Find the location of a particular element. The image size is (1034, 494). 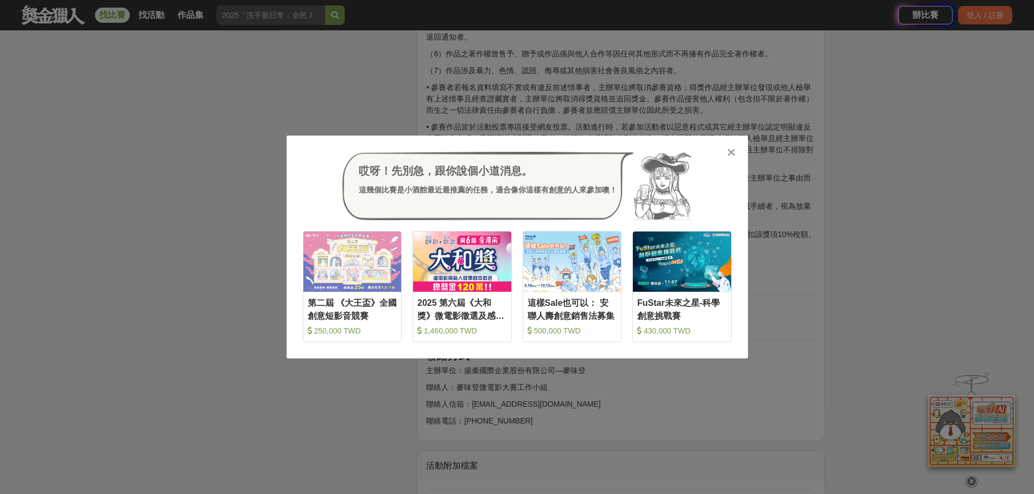

a: Cover Image這樣Sale也可以： 安聯人壽創意銷售法募集 500,000 TWD is located at coordinates (572, 286).